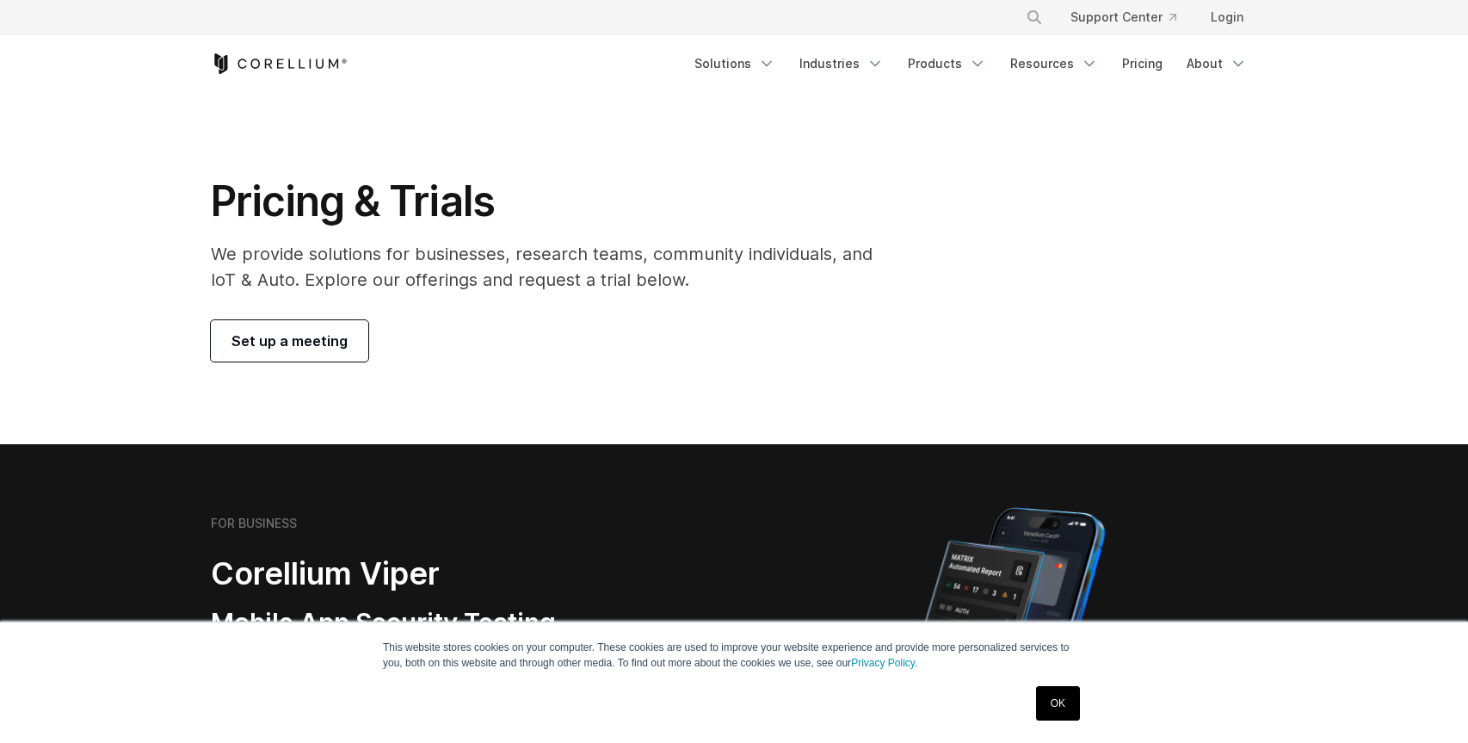 Image resolution: width=1468 pixels, height=743 pixels. Describe the element at coordinates (1142, 64) in the screenshot. I see `a: Pricing` at that location.